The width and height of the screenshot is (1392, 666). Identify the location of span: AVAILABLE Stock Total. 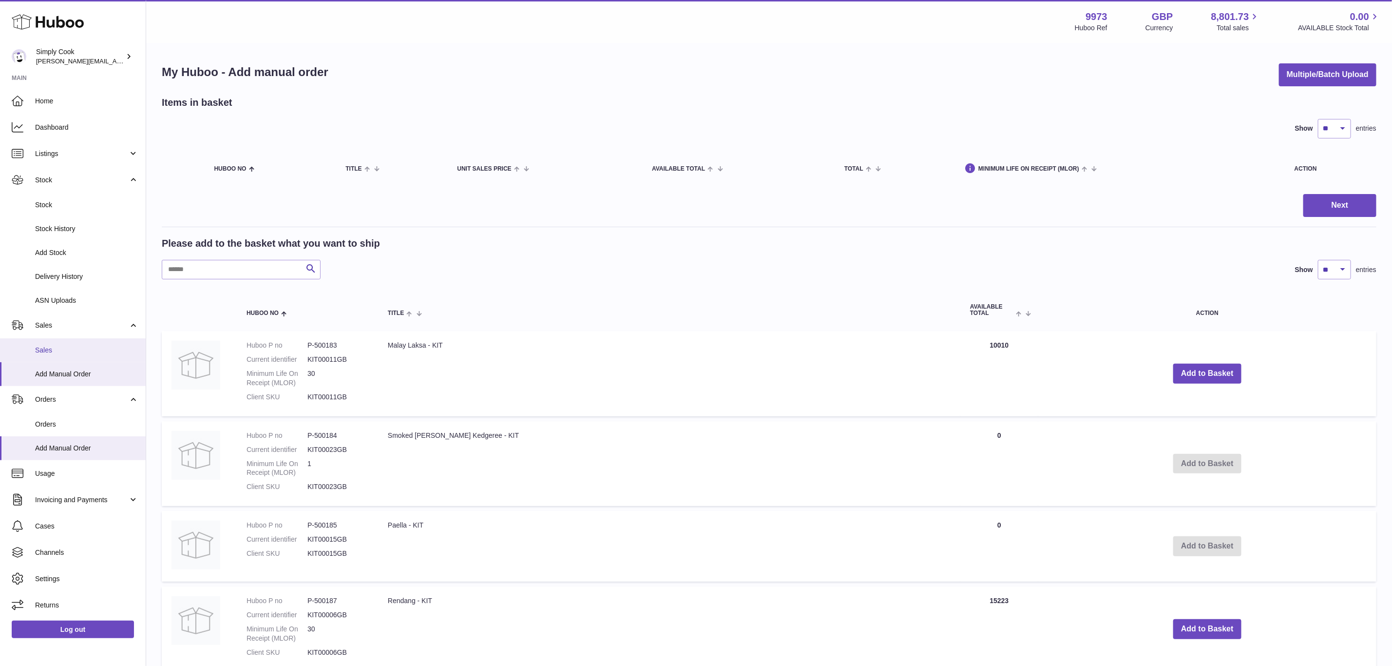
(1339, 28).